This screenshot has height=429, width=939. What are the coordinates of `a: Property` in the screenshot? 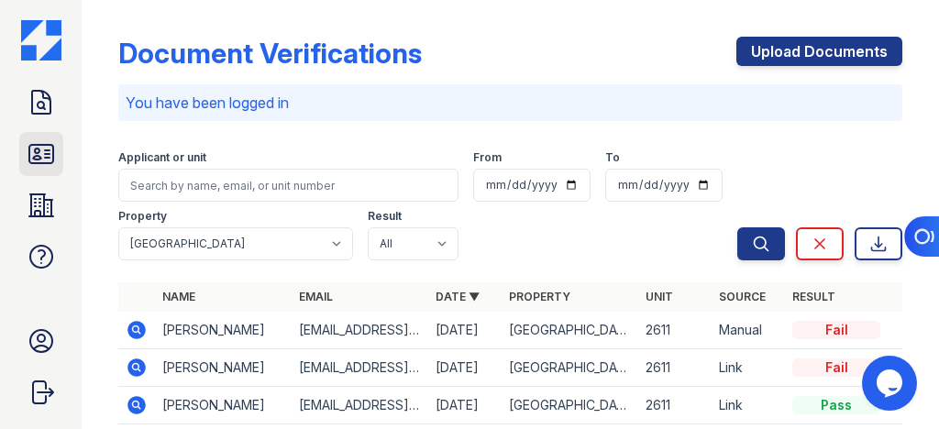 It's located at (539, 296).